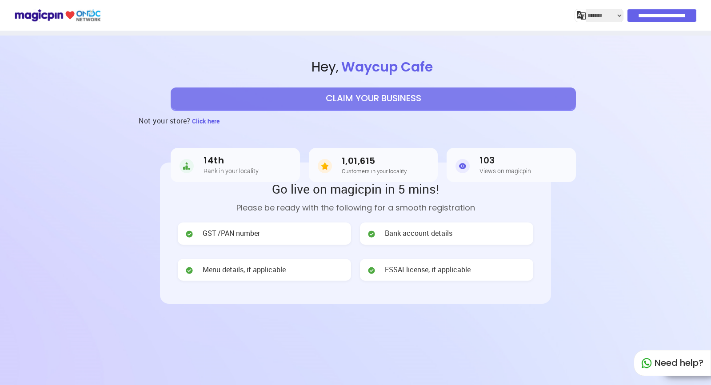 The width and height of the screenshot is (711, 385). Describe the element at coordinates (231, 233) in the screenshot. I see `span: GST /PAN number` at that location.